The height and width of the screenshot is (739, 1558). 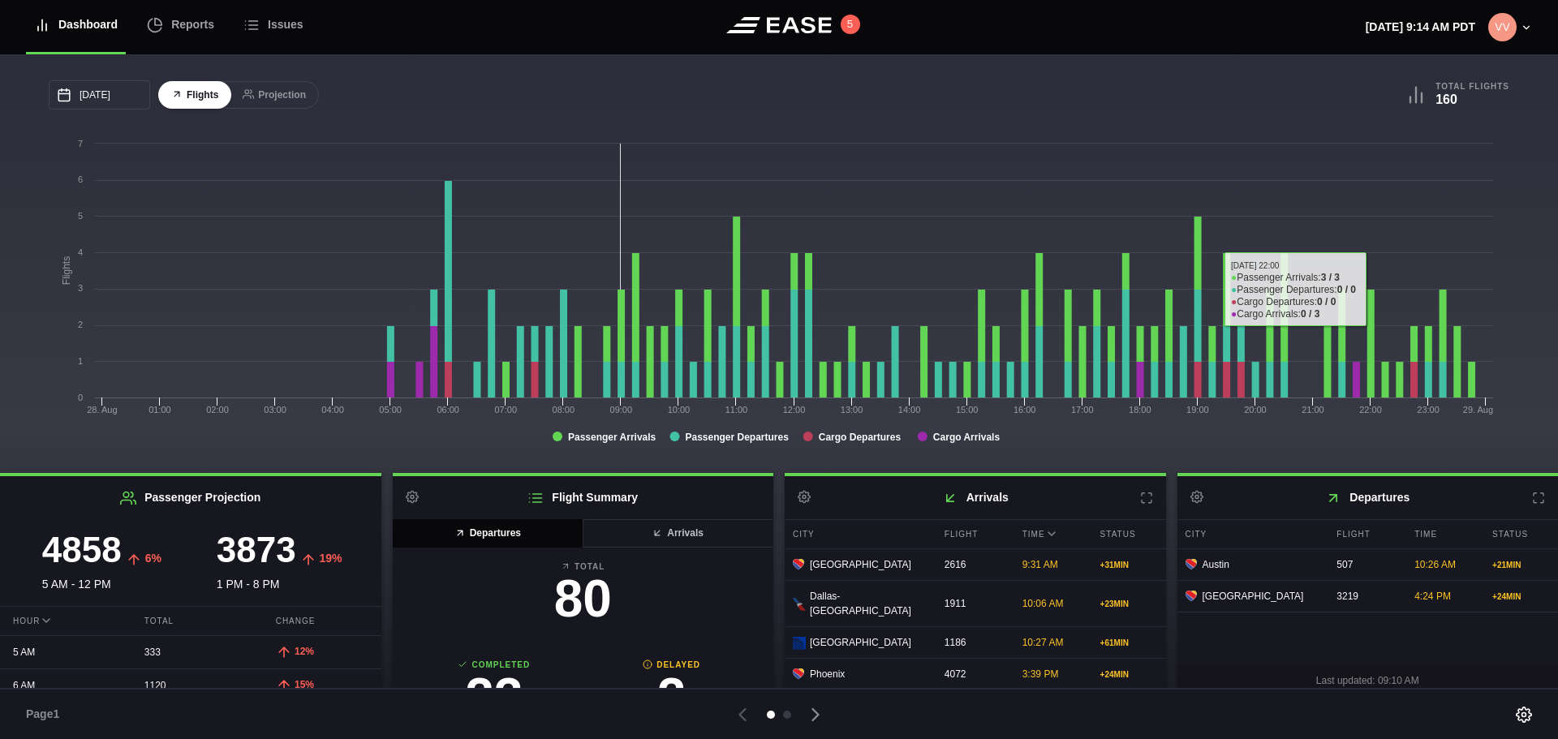 What do you see at coordinates (1216, 565) in the screenshot?
I see `span: Austin` at bounding box center [1216, 565].